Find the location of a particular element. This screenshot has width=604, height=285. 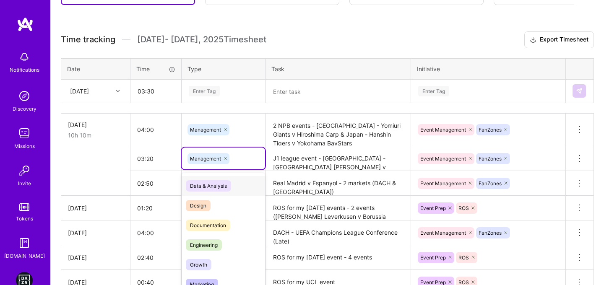

span: Engineering is located at coordinates (204, 245).